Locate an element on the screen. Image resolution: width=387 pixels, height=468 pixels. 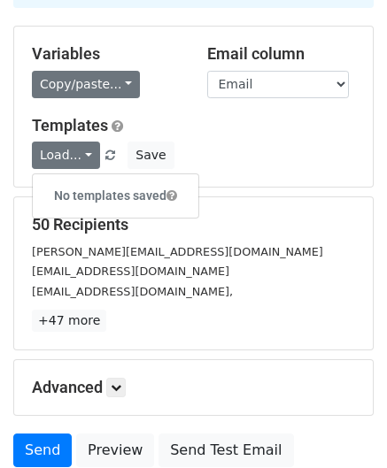
a: Load... is located at coordinates (65, 155).